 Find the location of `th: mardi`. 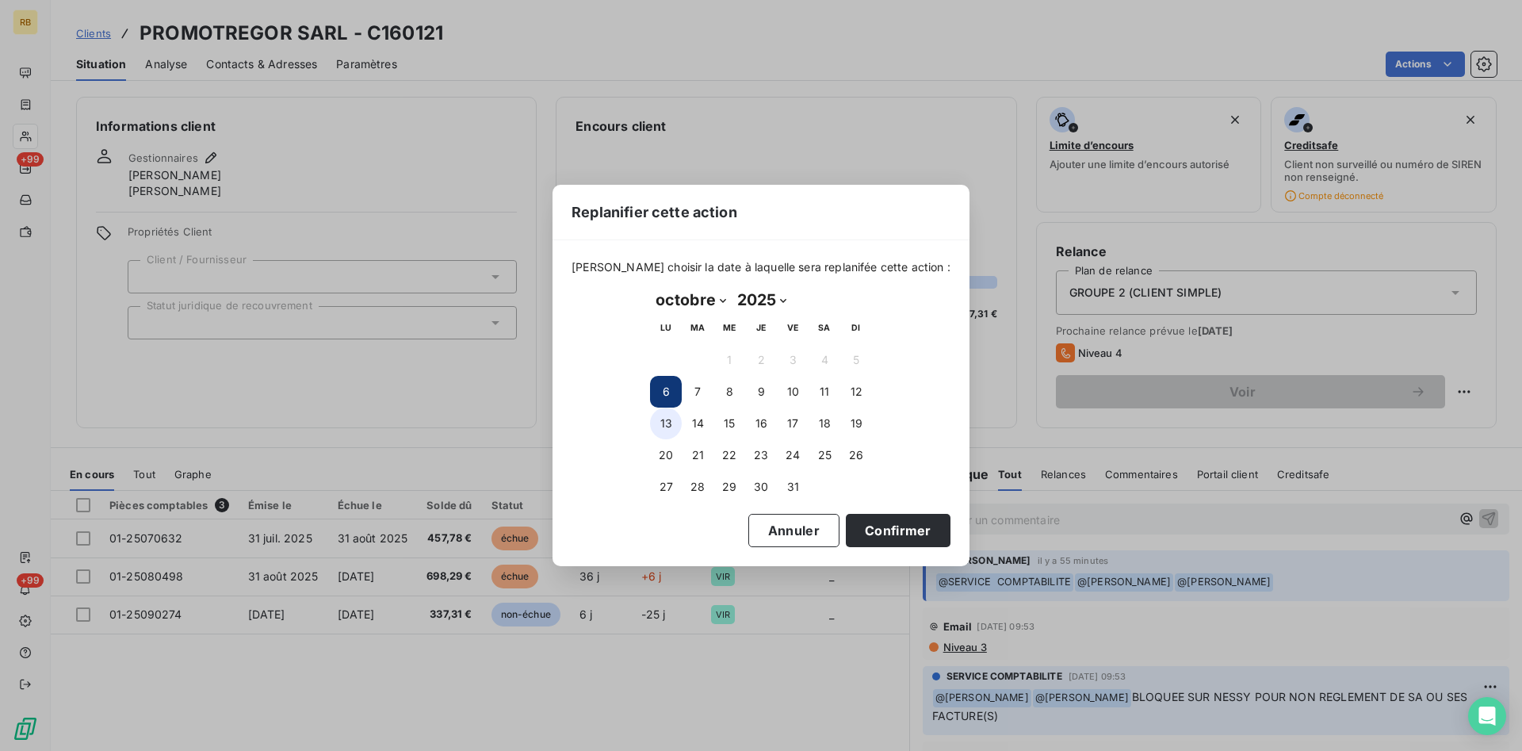

th: mardi is located at coordinates (697, 328).